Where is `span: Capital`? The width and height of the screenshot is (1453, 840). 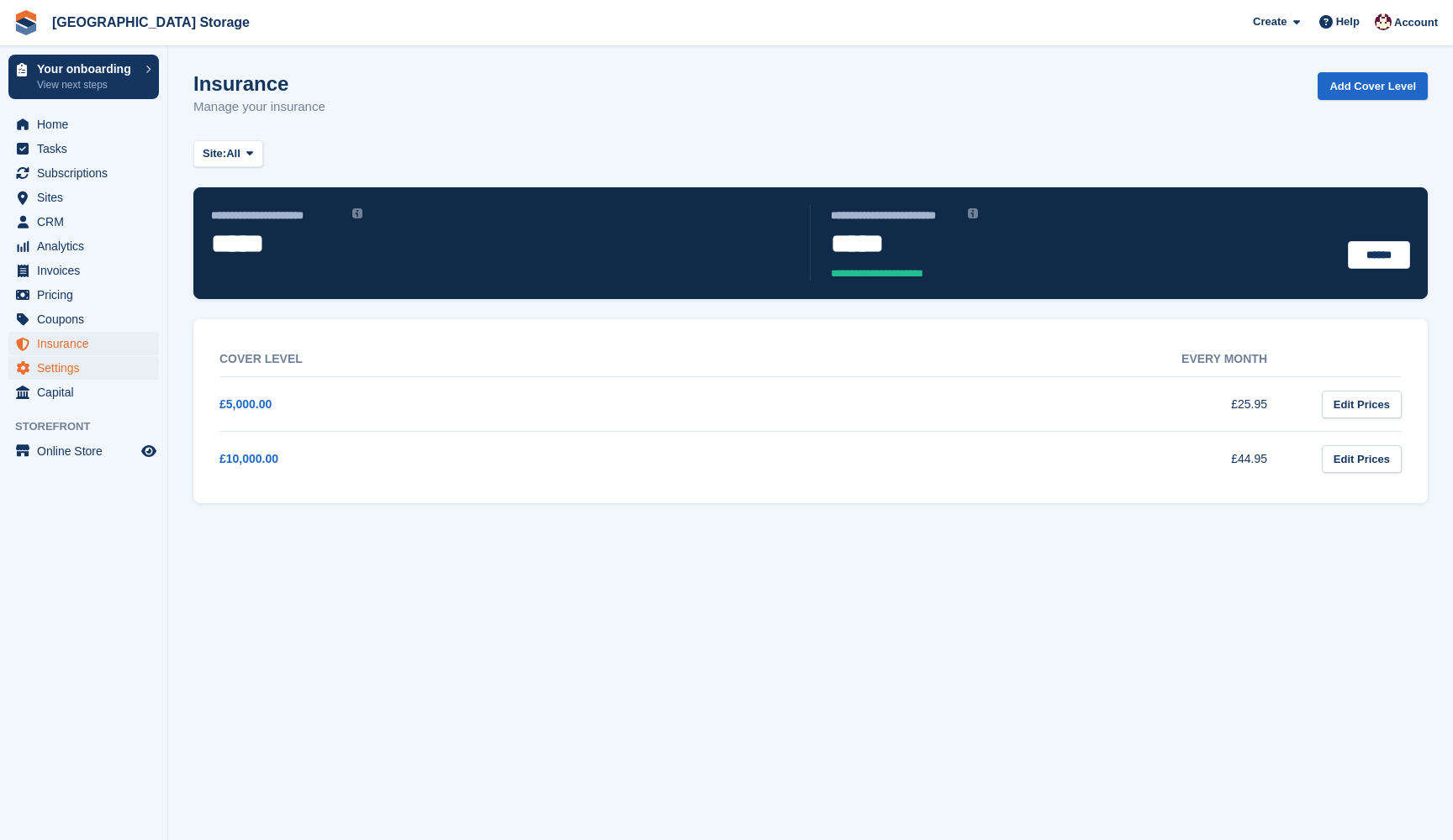
span: Capital is located at coordinates (88, 392).